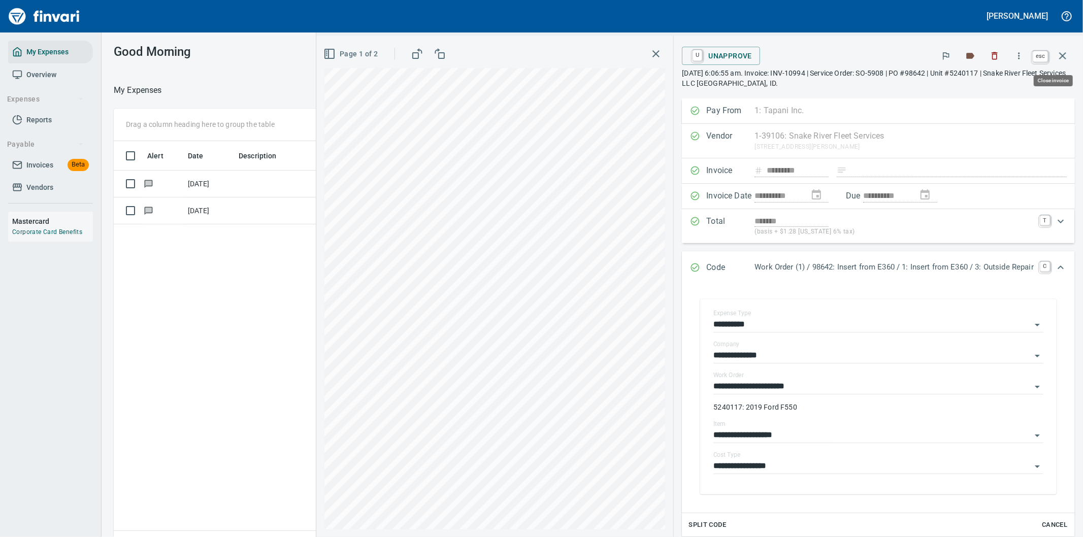 This screenshot has width=1083, height=537. Describe the element at coordinates (994, 56) in the screenshot. I see `button: Discard` at that location.